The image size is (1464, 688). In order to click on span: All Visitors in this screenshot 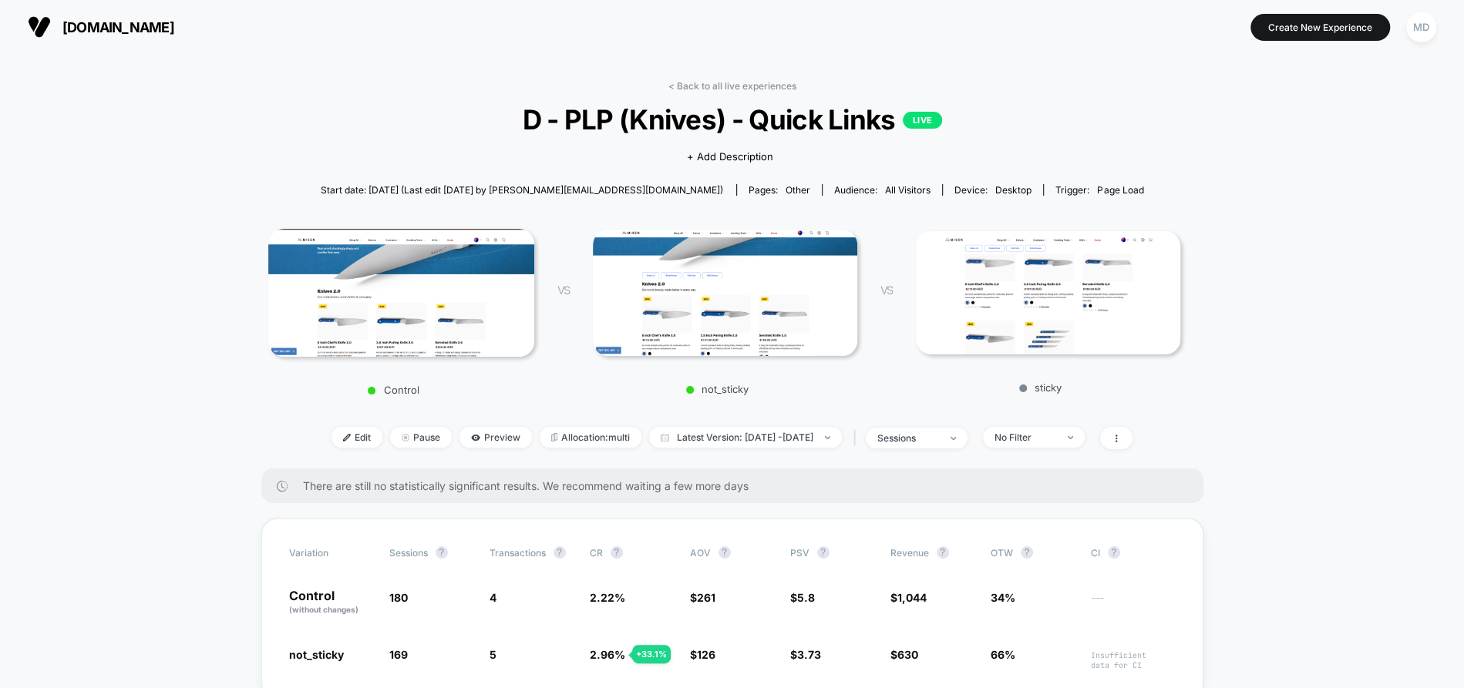, I will do `click(907, 190)`.